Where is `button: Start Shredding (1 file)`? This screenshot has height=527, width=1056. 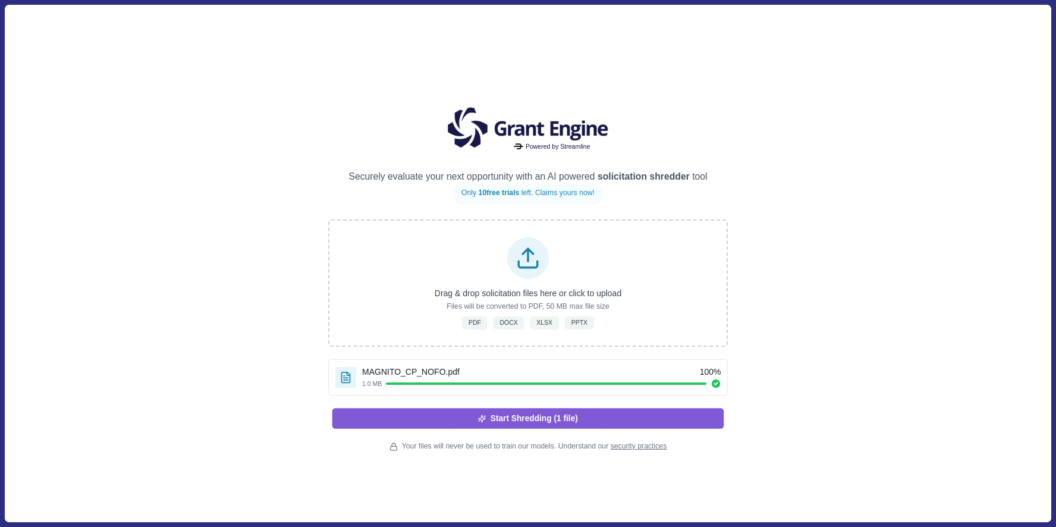 button: Start Shredding (1 file) is located at coordinates (528, 418).